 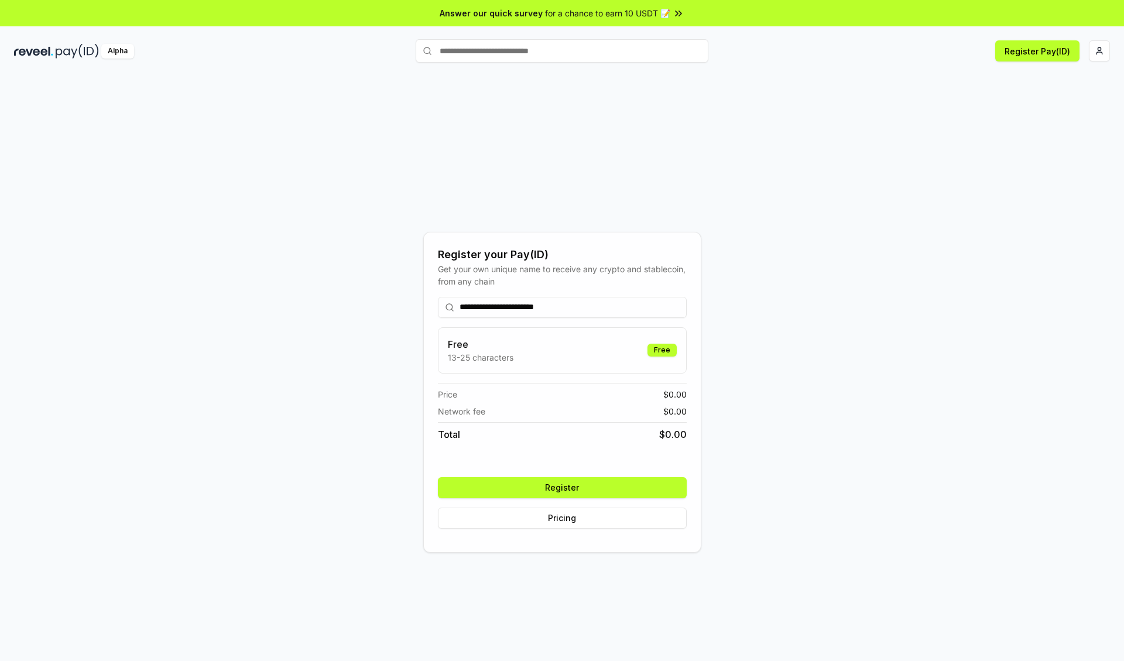 I want to click on p: 13-25 characters, so click(x=481, y=357).